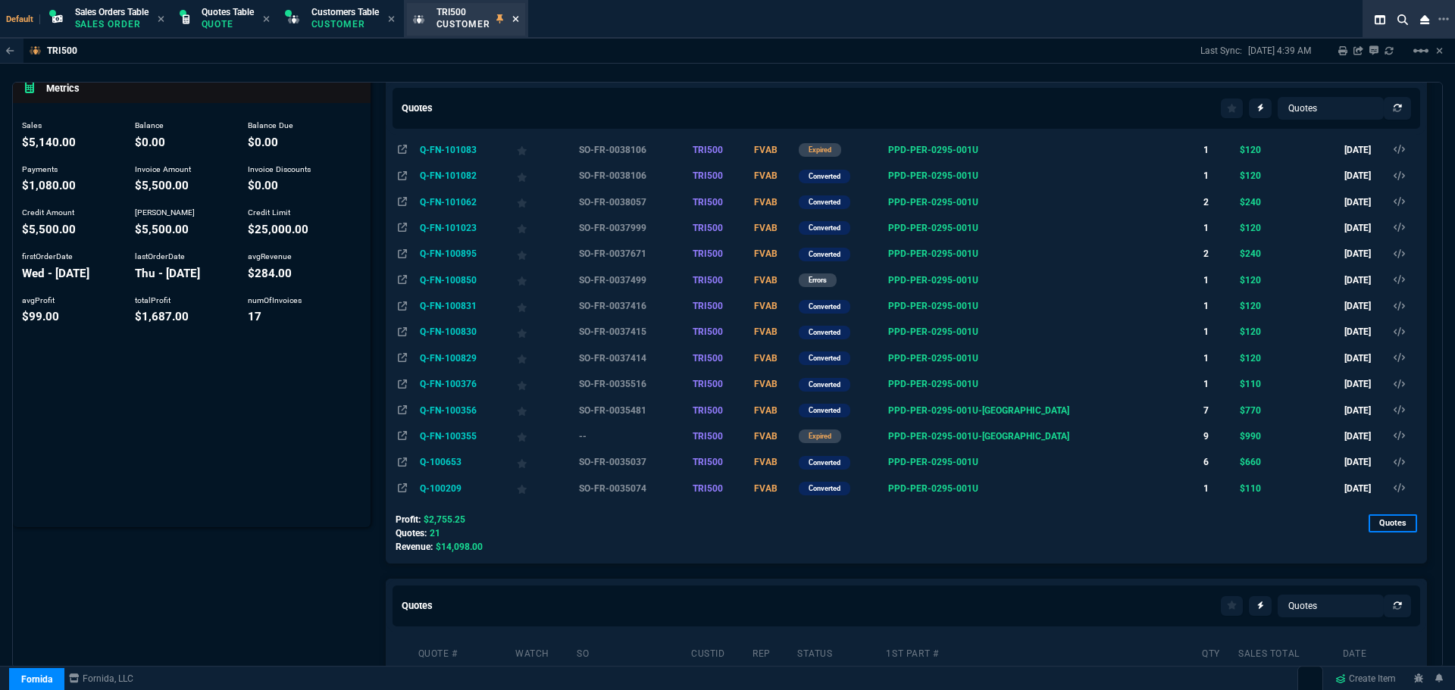  What do you see at coordinates (161, 230) in the screenshot?
I see `span: debitAmount` at bounding box center [161, 230].